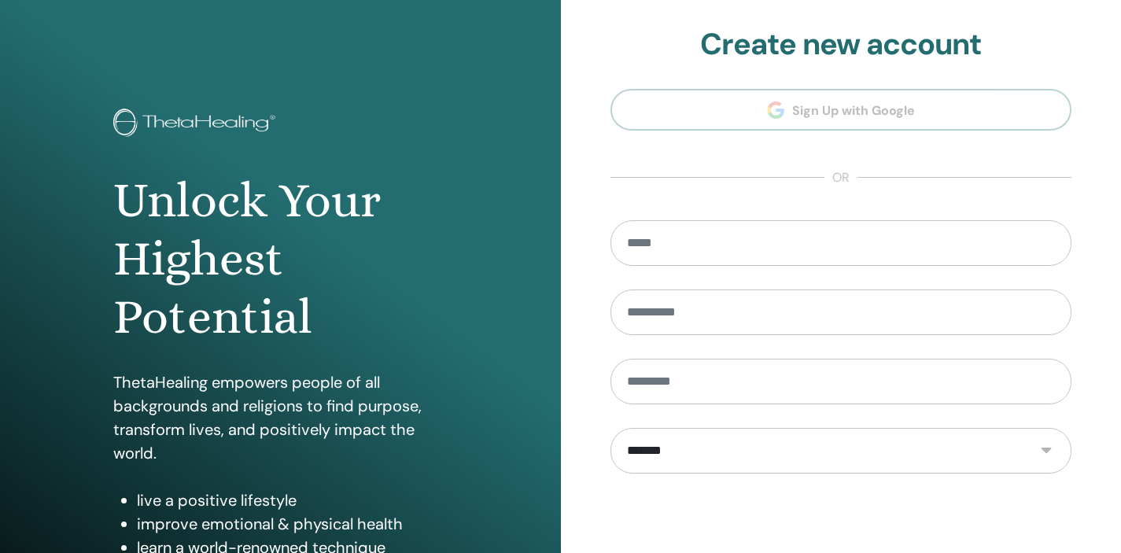  I want to click on li: improve emotional & physical health, so click(292, 524).